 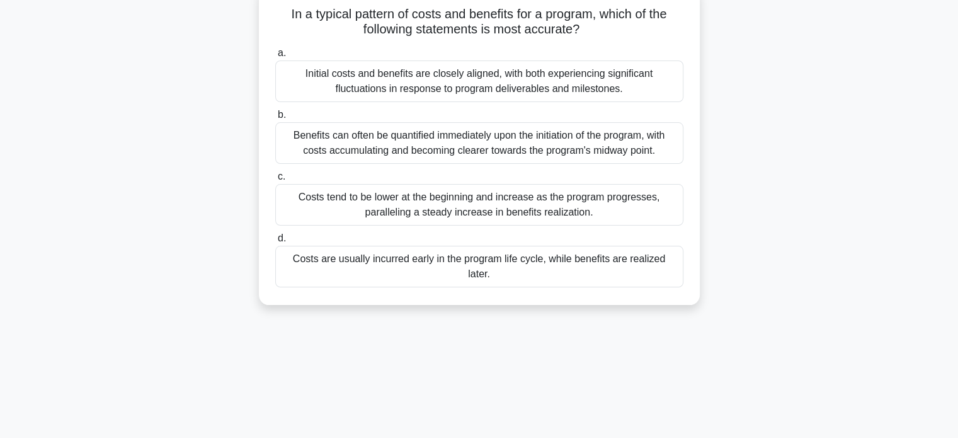 What do you see at coordinates (282, 114) in the screenshot?
I see `span: b.` at bounding box center [282, 114].